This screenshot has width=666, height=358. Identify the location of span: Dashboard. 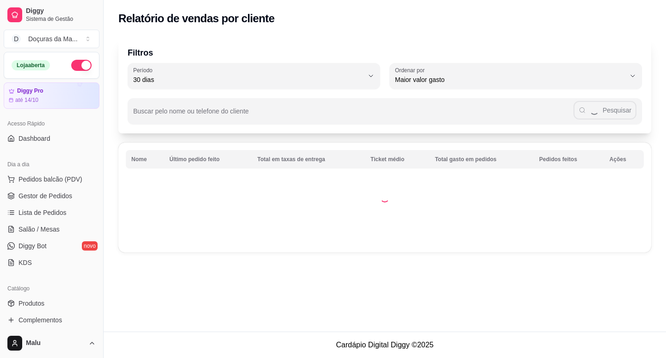
(34, 138).